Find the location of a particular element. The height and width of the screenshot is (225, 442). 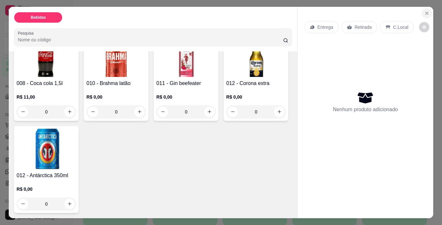

p: Nenhum produto adicionado is located at coordinates (366, 110).